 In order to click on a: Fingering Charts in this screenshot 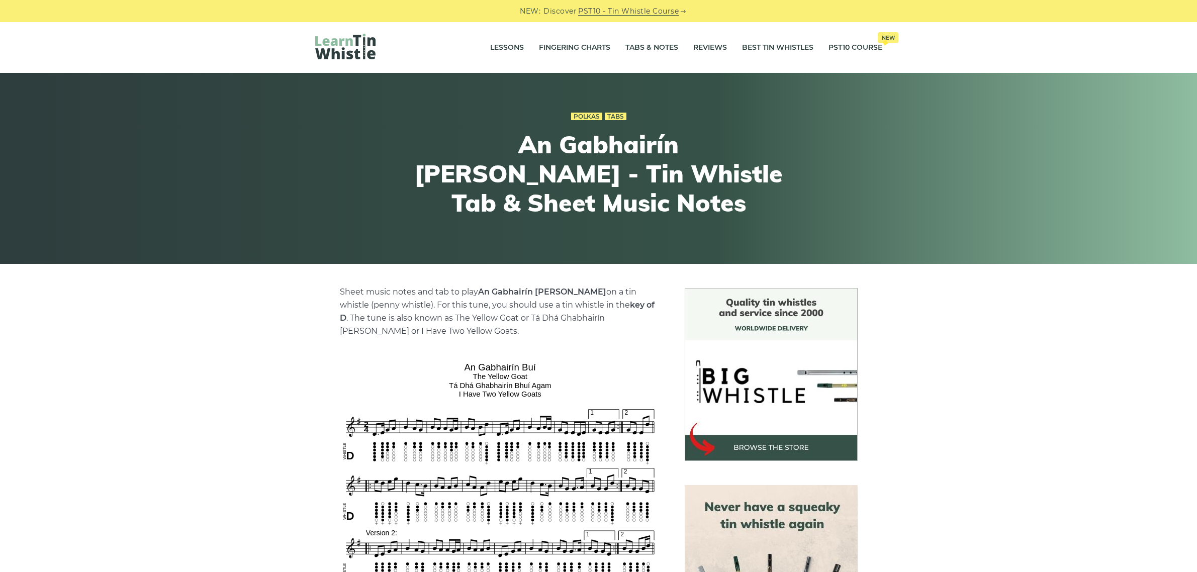, I will do `click(575, 48)`.